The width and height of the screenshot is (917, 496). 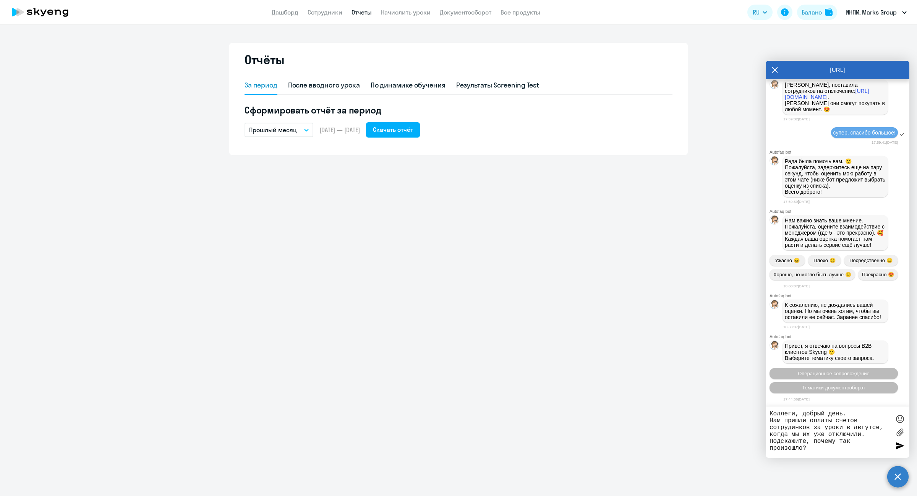 I want to click on span: Нам важно знать ваше мнение. Пожалуйста, оцените взаимодействие с менеджером (где 5 - это прекрас..., so click(x=835, y=233).